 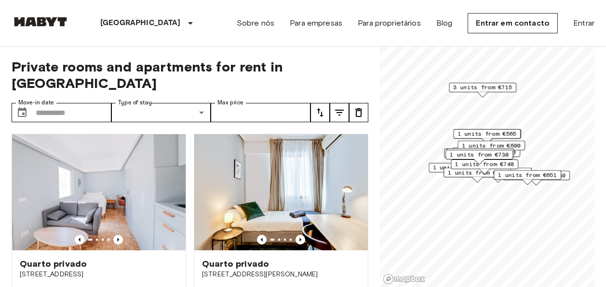 What do you see at coordinates (231, 102) in the screenshot?
I see `label: Max price` at bounding box center [231, 102].